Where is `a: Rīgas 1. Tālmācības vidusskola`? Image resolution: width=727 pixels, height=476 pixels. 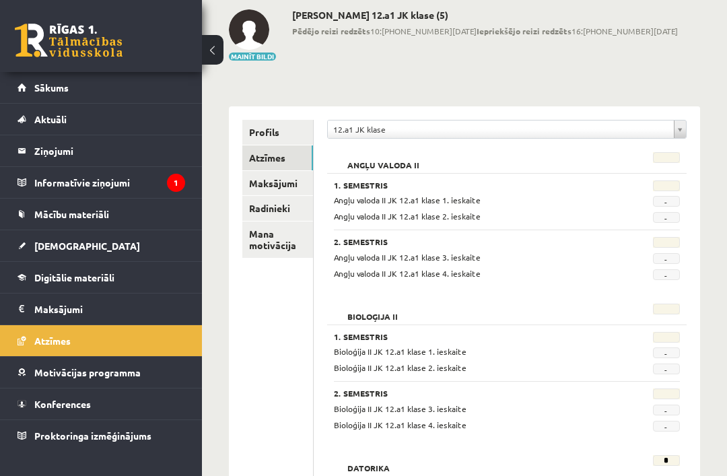
a: Rīgas 1. Tālmācības vidusskola is located at coordinates (69, 40).